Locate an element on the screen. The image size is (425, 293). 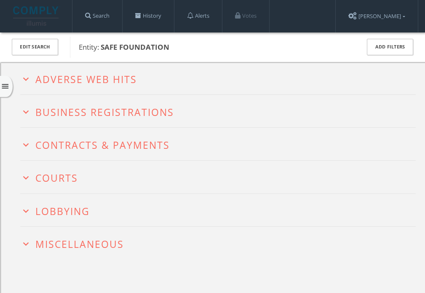
button: Add Filters is located at coordinates (390, 47).